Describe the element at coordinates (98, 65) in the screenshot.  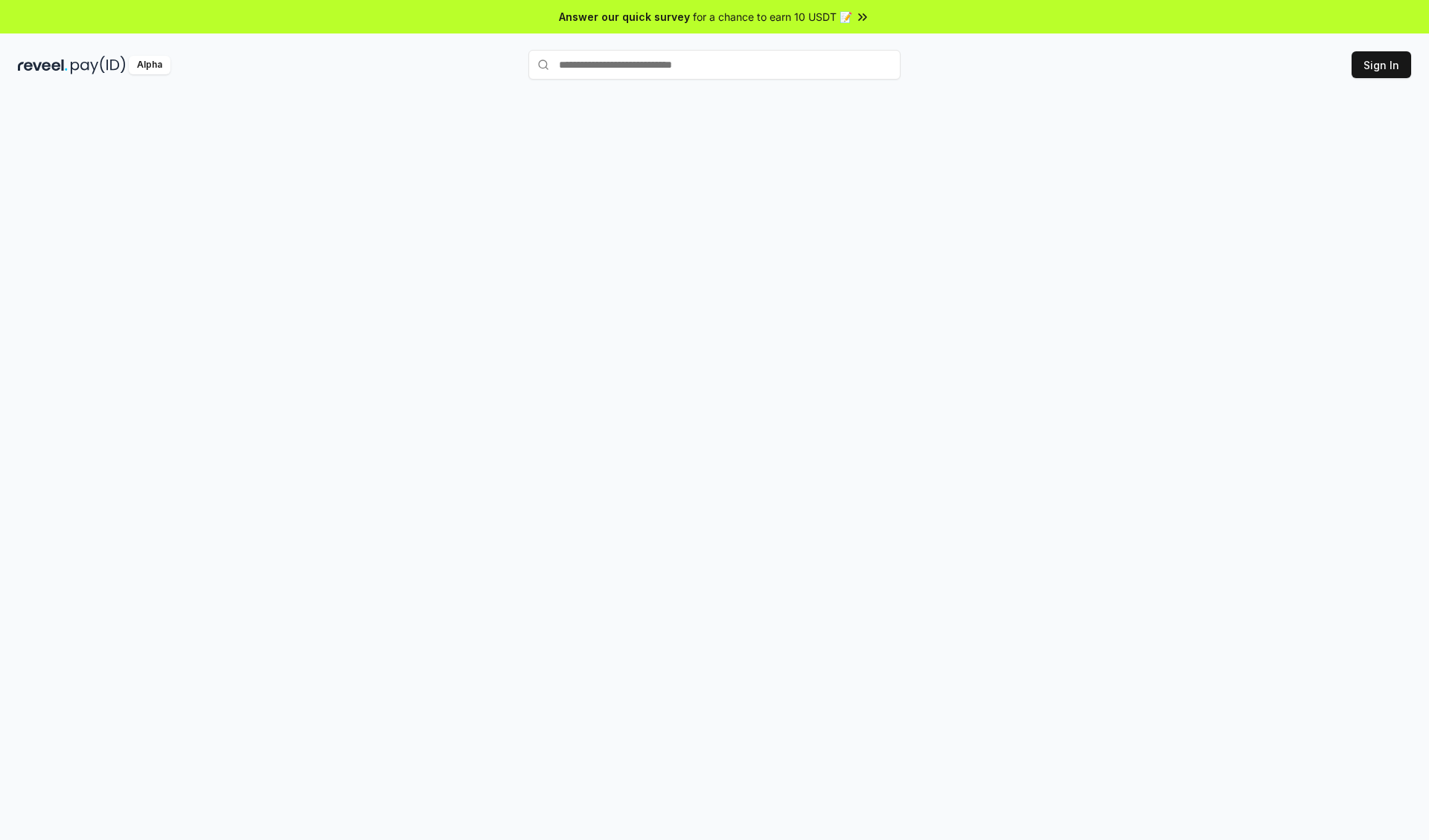
I see `img: pay_id` at that location.